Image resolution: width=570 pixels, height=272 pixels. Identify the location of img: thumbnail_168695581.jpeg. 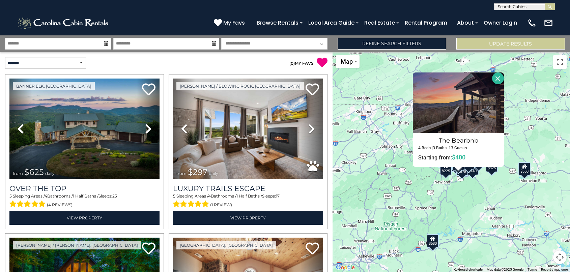
(248, 129).